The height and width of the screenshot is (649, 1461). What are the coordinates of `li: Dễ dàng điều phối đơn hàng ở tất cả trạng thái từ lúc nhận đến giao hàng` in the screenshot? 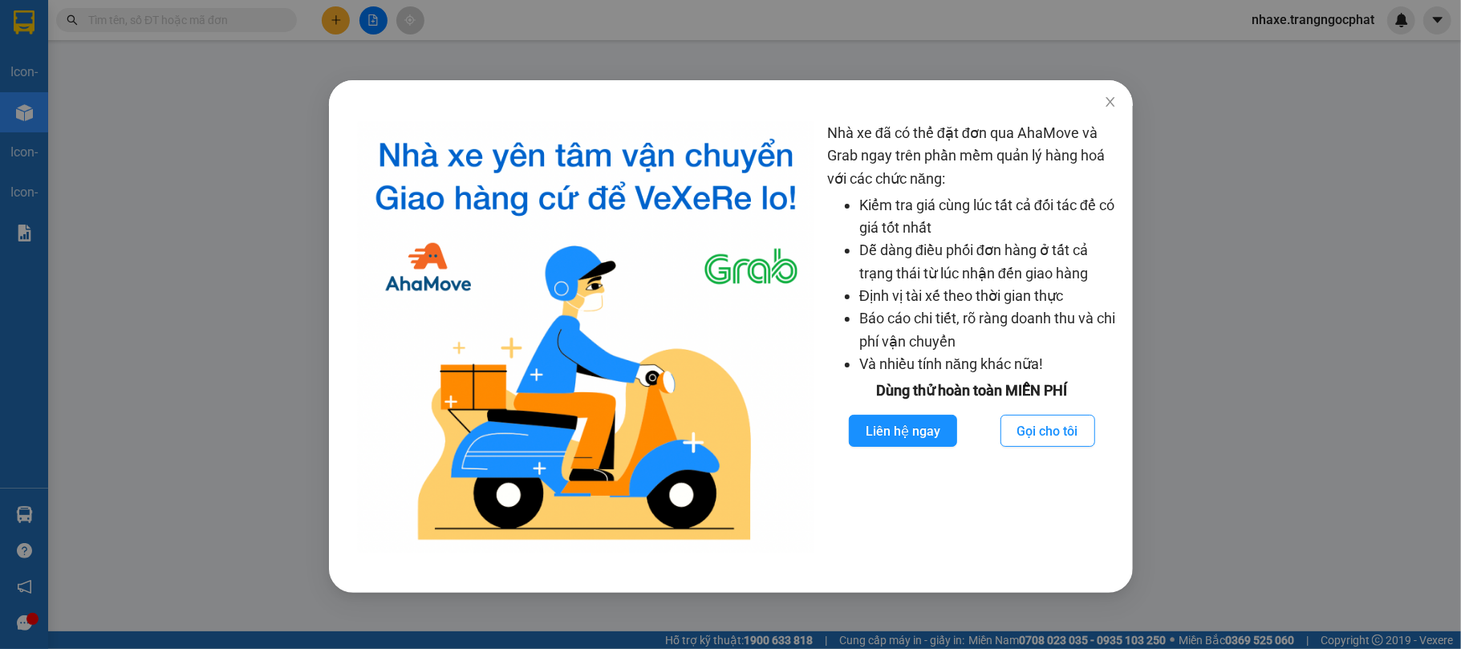 It's located at (988, 262).